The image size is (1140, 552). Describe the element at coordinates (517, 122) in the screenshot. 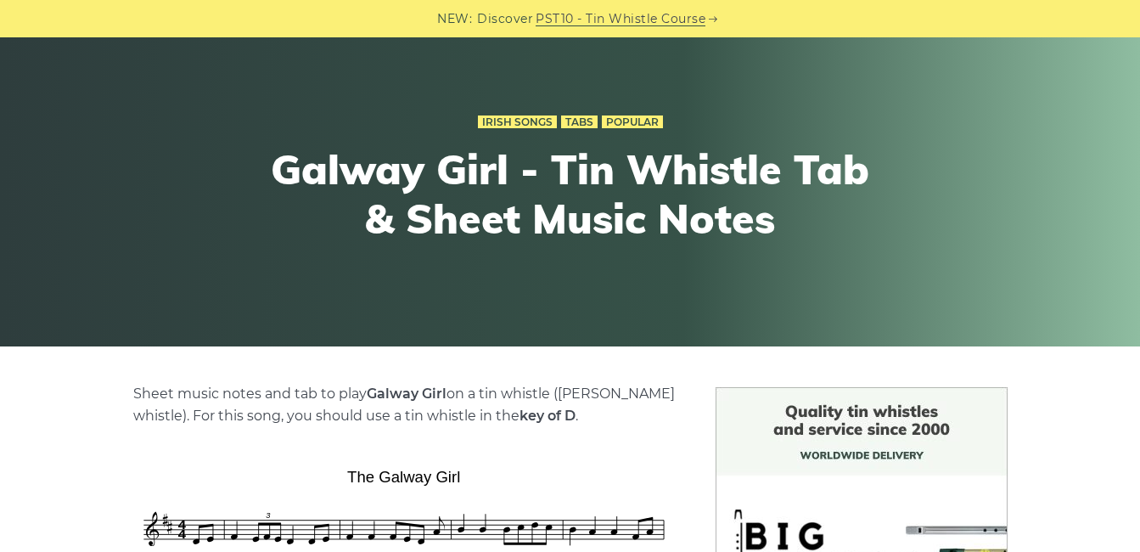

I see `a: Irish Songs` at that location.